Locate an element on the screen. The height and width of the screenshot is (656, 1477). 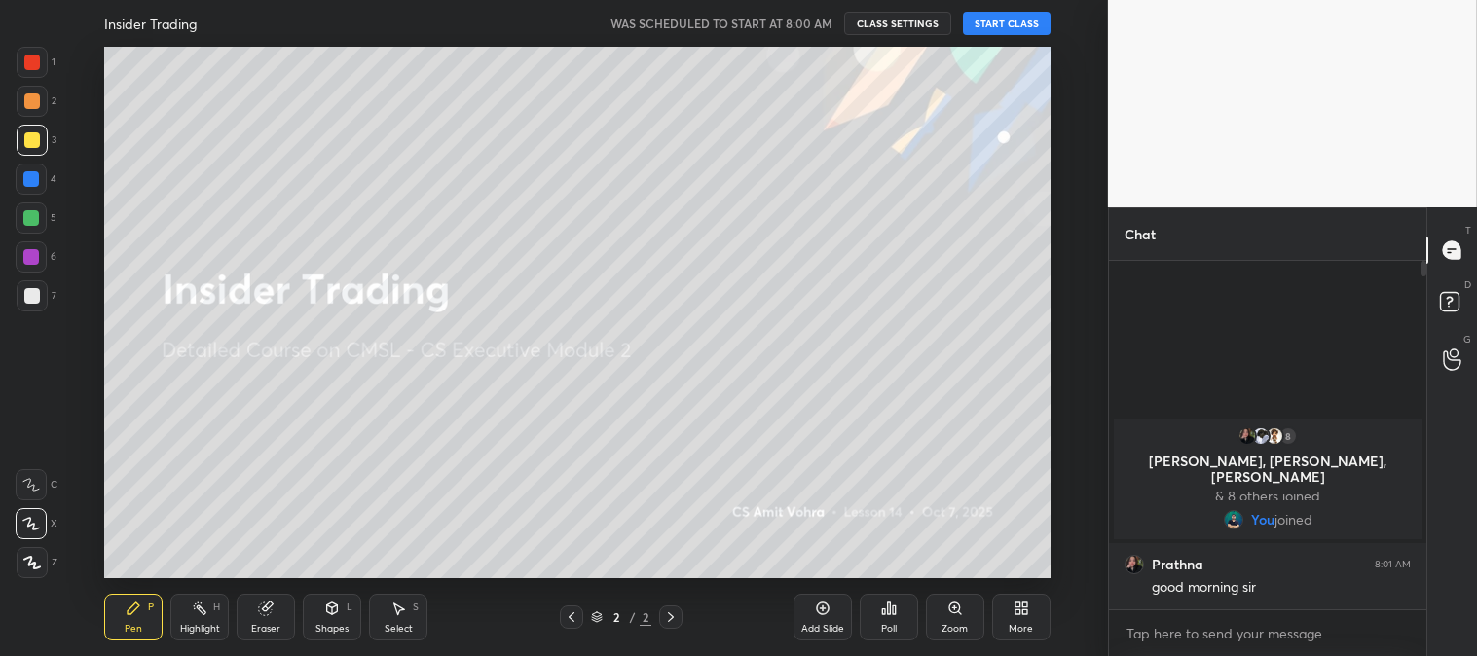
h5: WAS SCHEDULED TO START AT 8:00 AM is located at coordinates (721, 23).